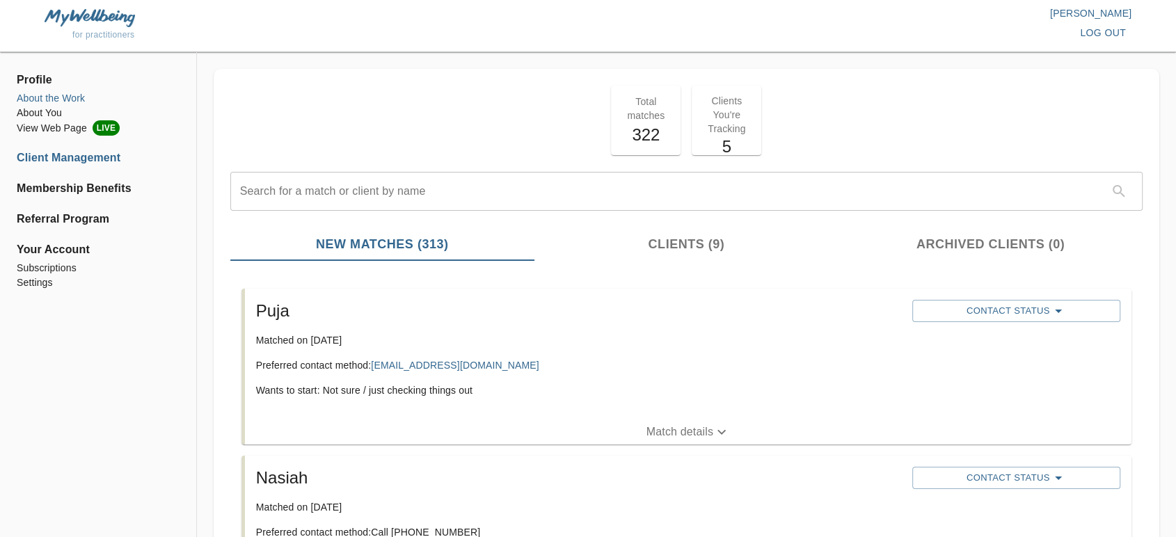  I want to click on span: Profile, so click(98, 80).